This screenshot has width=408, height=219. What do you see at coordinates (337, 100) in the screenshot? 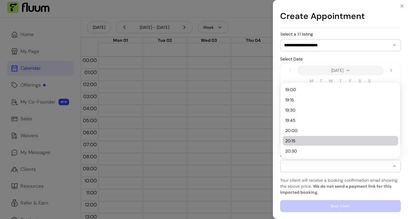
I see `span: 19:15` at bounding box center [337, 100].